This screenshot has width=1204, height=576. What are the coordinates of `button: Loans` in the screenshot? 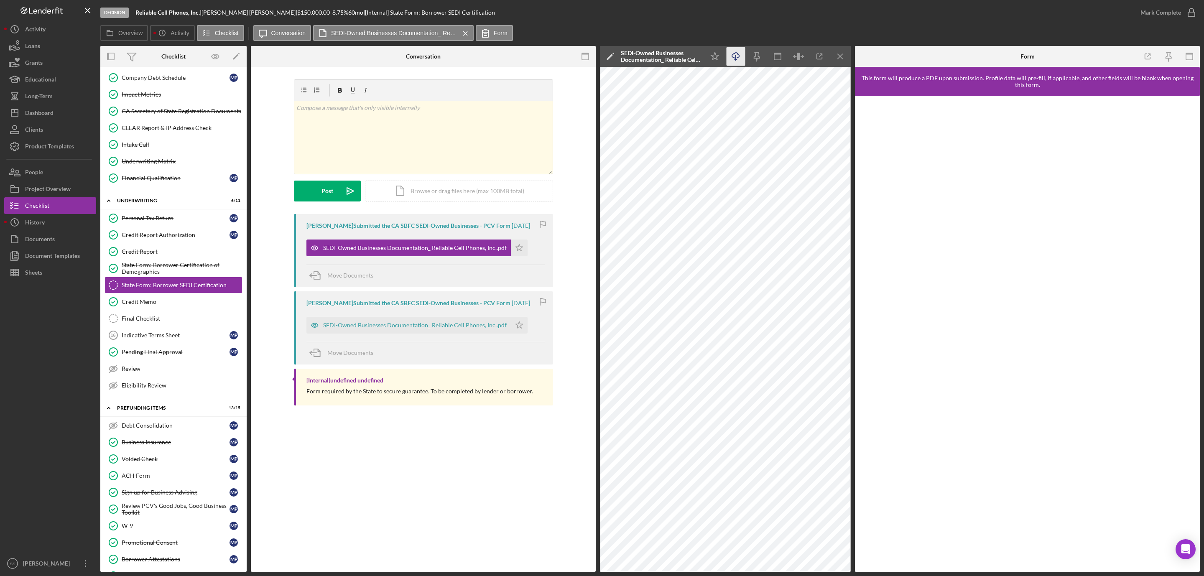 It's located at (50, 46).